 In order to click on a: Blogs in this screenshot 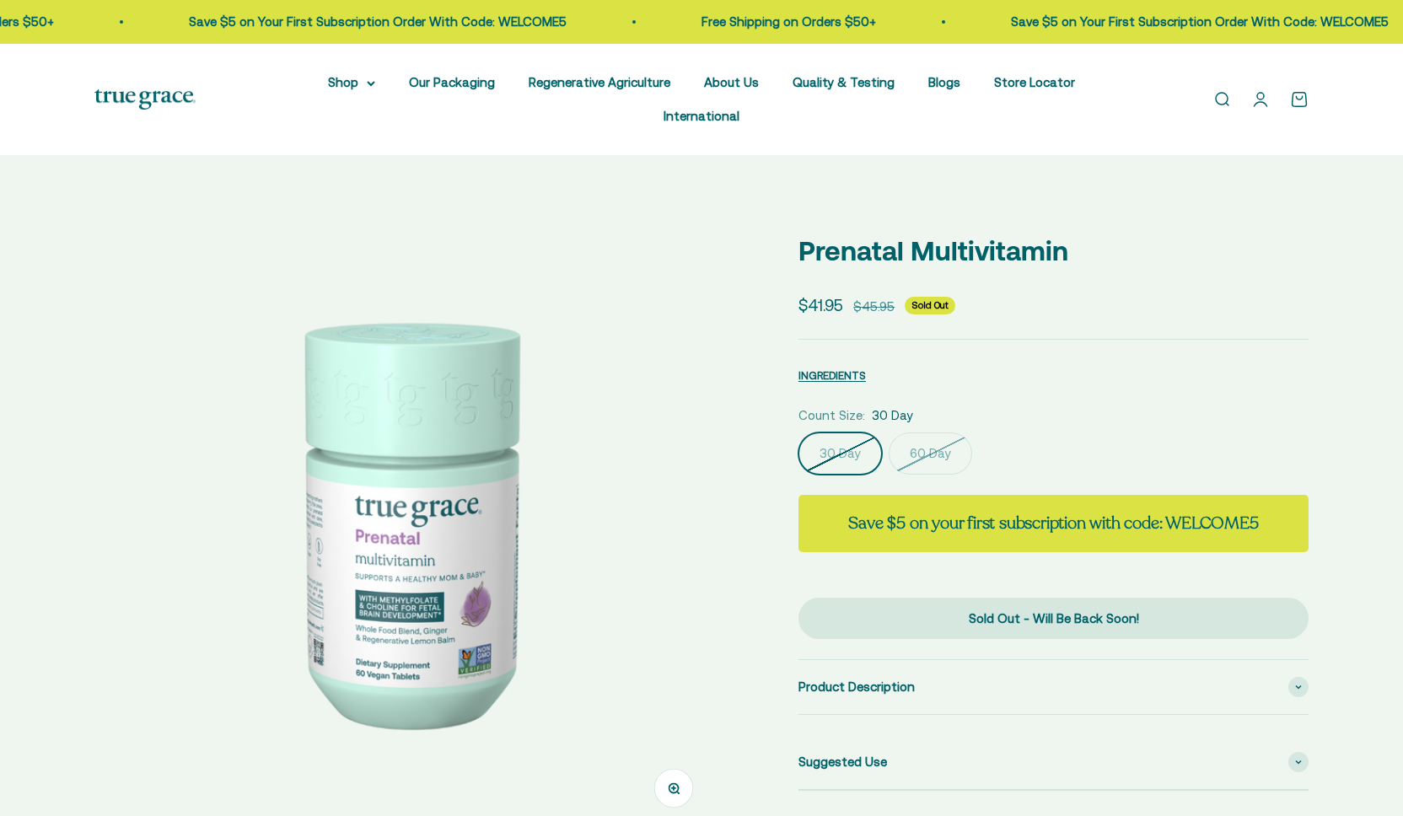, I will do `click(945, 82)`.